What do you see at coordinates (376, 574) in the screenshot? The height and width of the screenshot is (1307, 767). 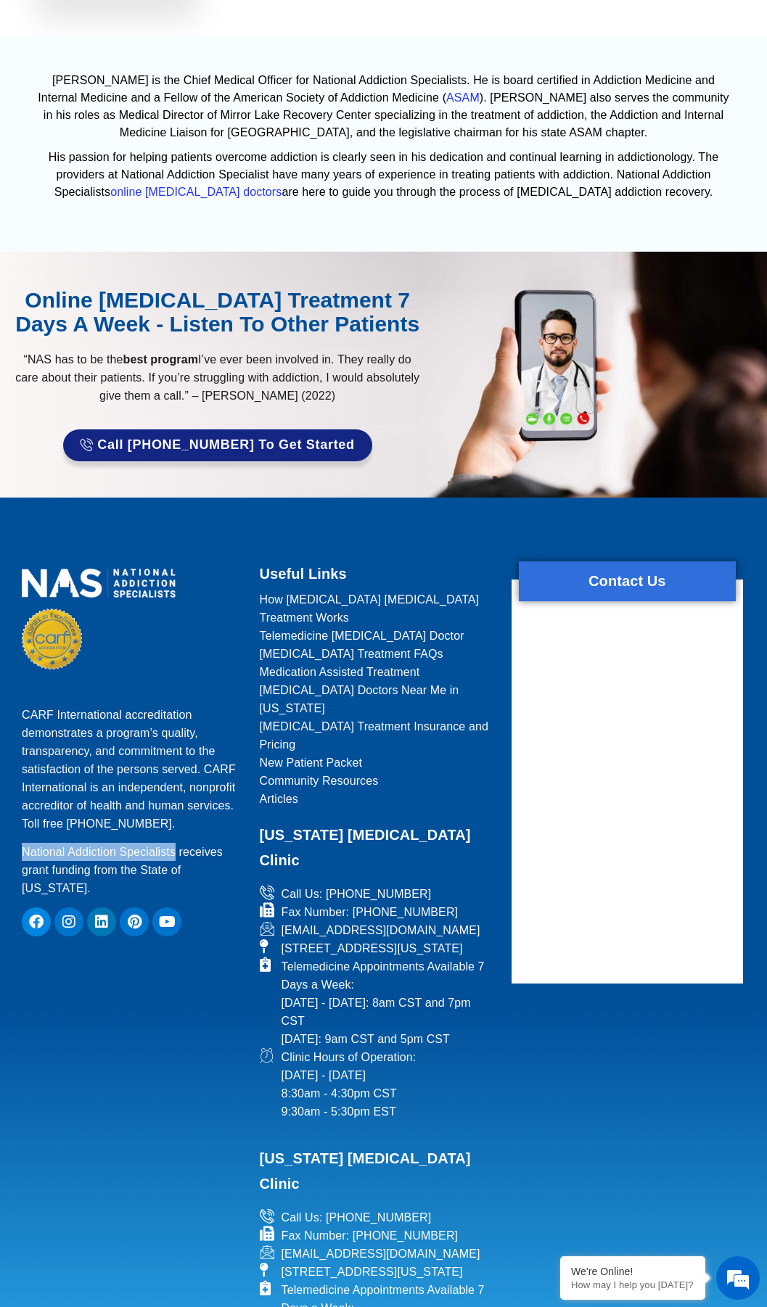 I see `h2: Useful Links` at bounding box center [376, 574].